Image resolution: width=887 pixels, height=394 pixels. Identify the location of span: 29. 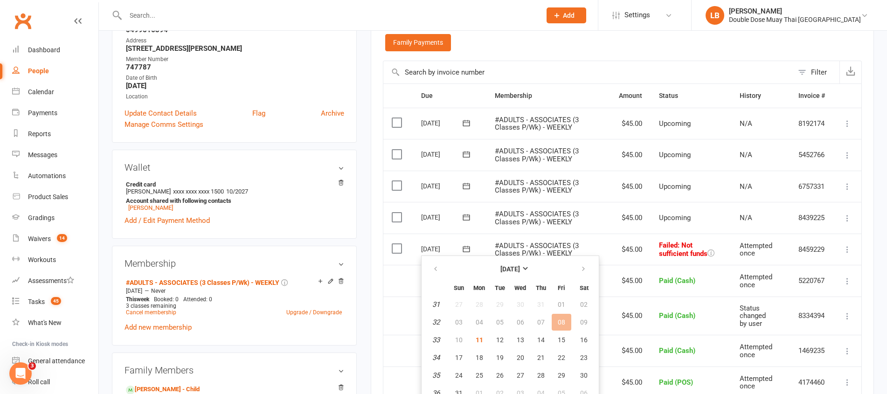
(562, 376).